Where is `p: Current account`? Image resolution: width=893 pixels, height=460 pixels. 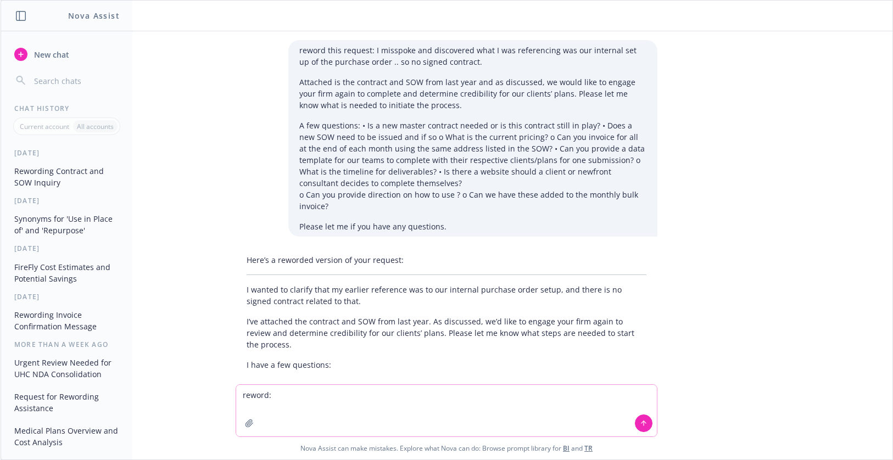
p: Current account is located at coordinates (44, 126).